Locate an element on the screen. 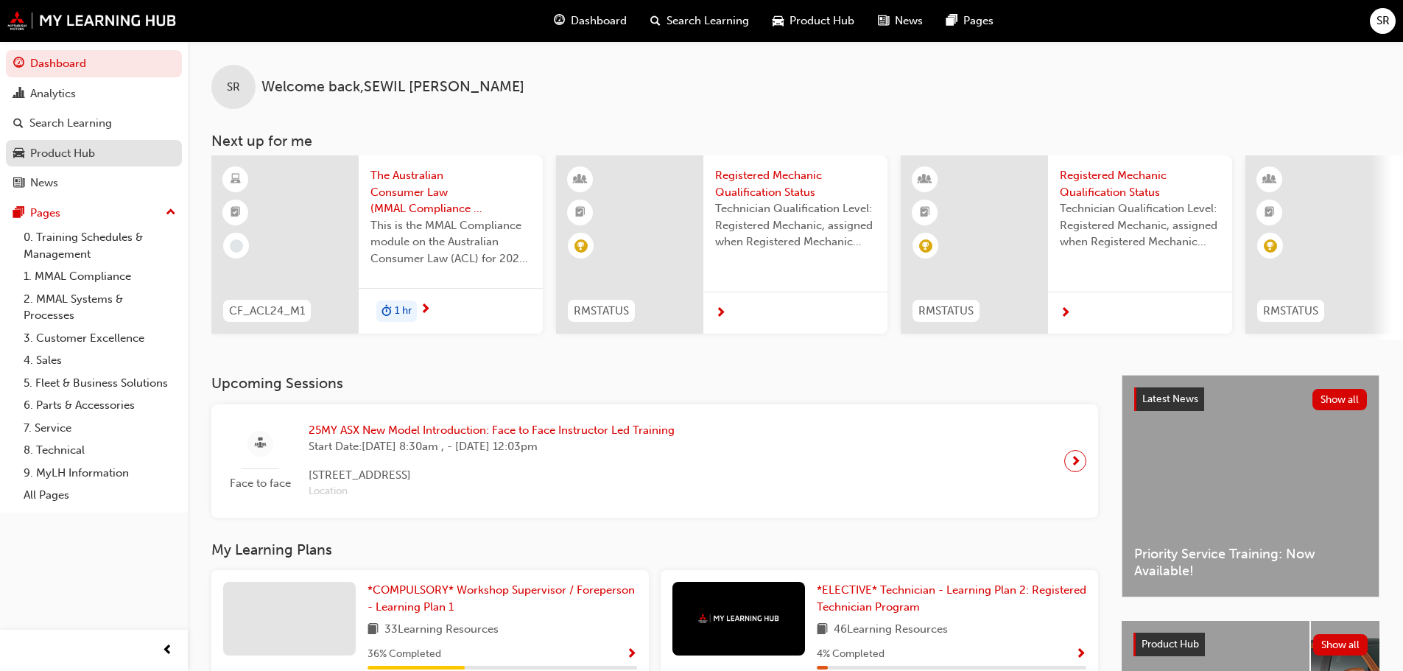  a: Product Hub is located at coordinates (94, 153).